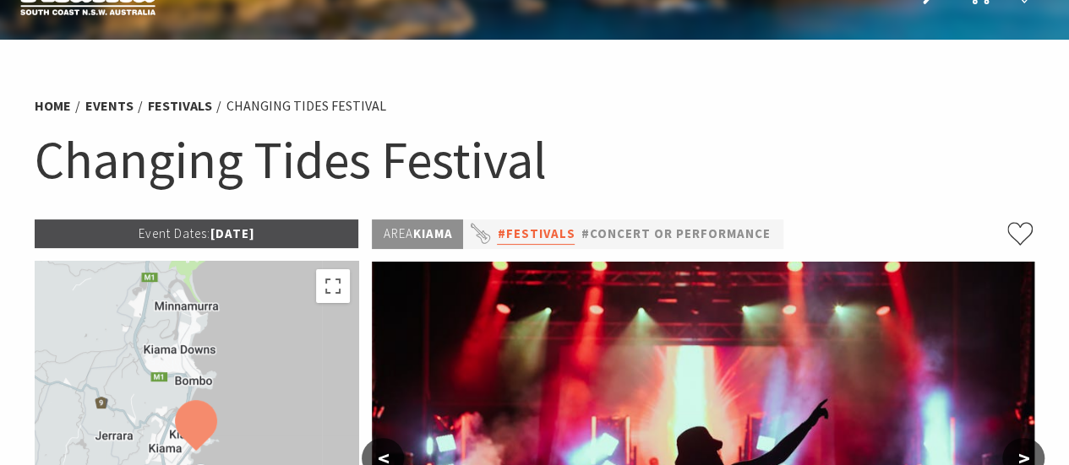 The width and height of the screenshot is (1069, 465). What do you see at coordinates (535, 160) in the screenshot?
I see `h1: Changing Tides Festival` at bounding box center [535, 160].